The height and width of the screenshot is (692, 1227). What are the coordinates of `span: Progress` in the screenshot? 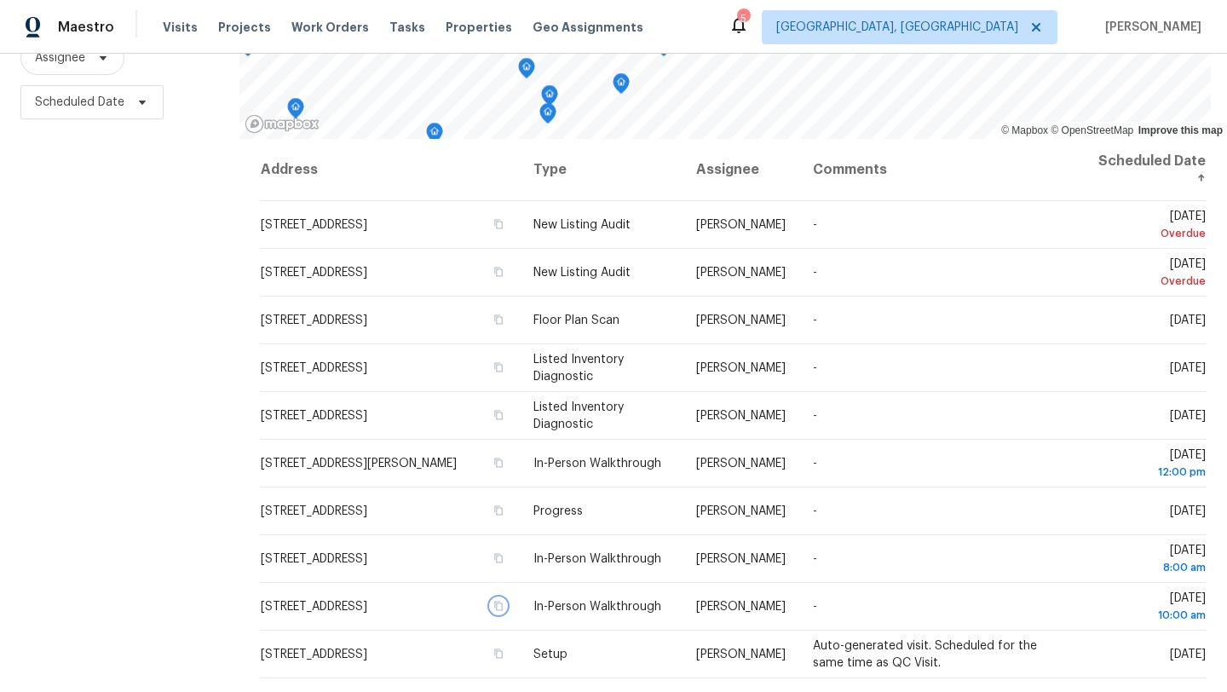 It's located at (558, 511).